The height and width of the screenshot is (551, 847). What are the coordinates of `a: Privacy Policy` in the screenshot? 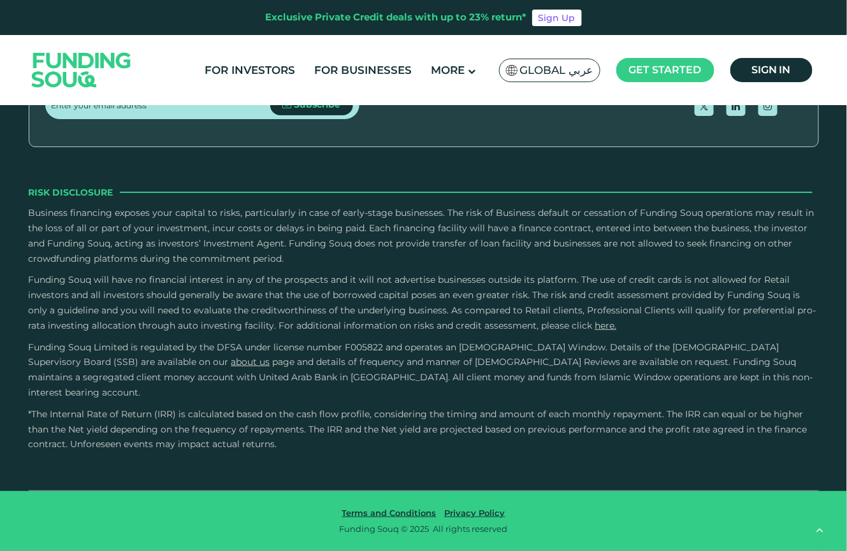 It's located at (475, 513).